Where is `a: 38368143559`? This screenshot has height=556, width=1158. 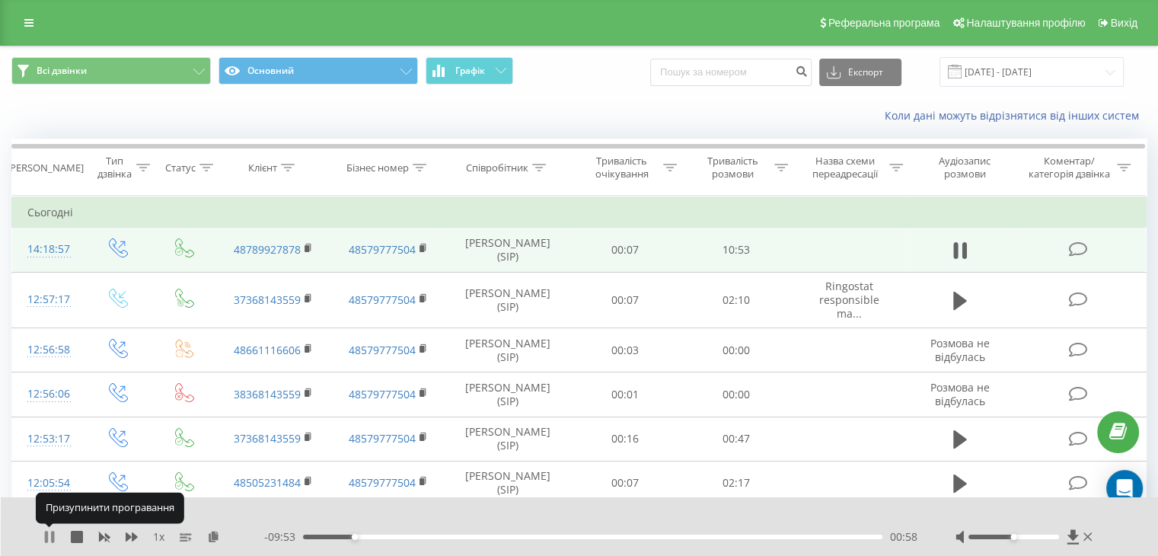 a: 38368143559 is located at coordinates (267, 394).